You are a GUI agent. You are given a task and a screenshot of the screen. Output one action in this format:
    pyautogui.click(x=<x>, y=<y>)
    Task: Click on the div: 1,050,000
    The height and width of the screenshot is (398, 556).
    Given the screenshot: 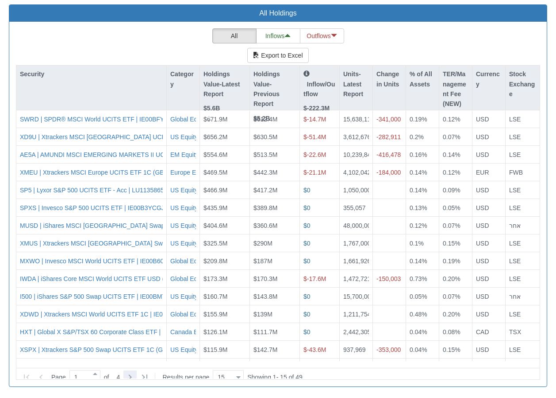 What is the action you would take?
    pyautogui.click(x=356, y=190)
    